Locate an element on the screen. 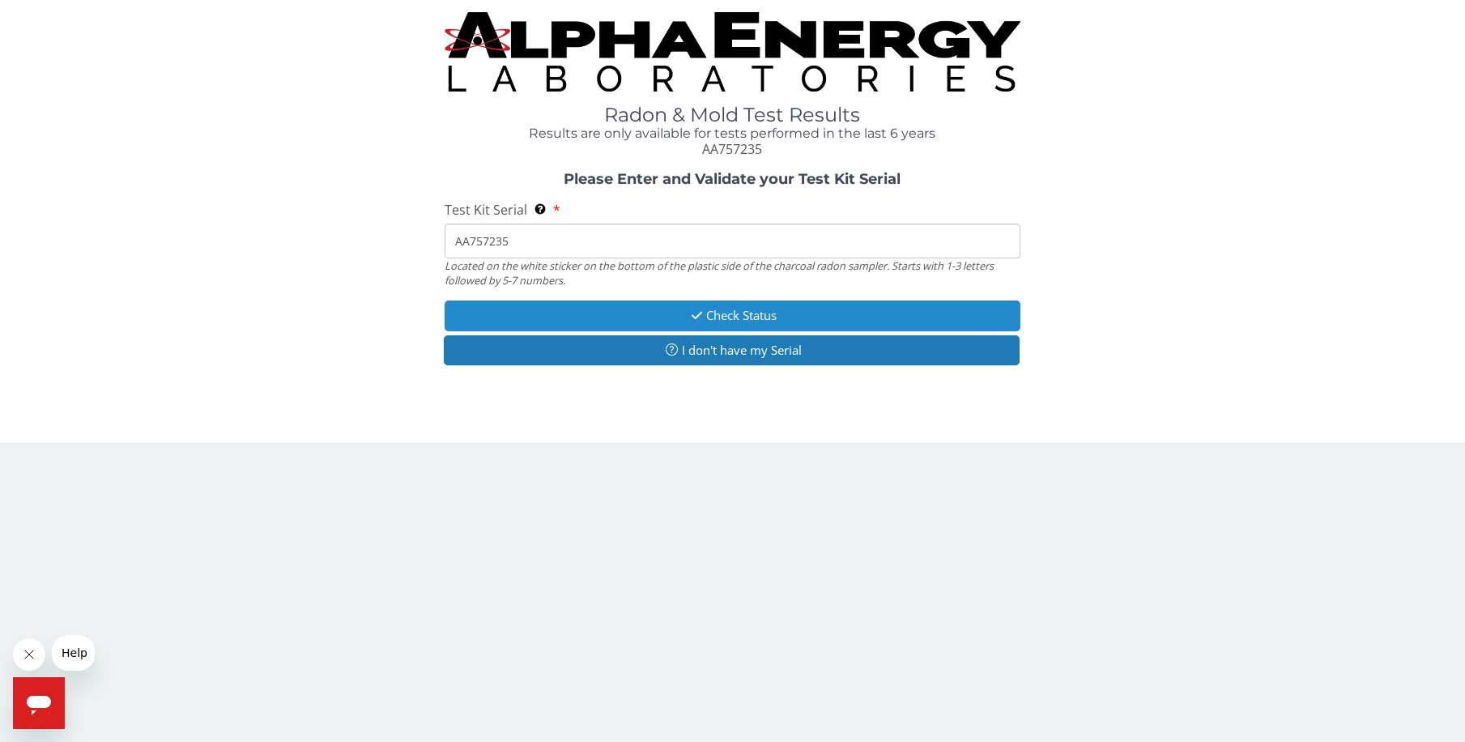  button: I don't have my Serial is located at coordinates (732, 350).